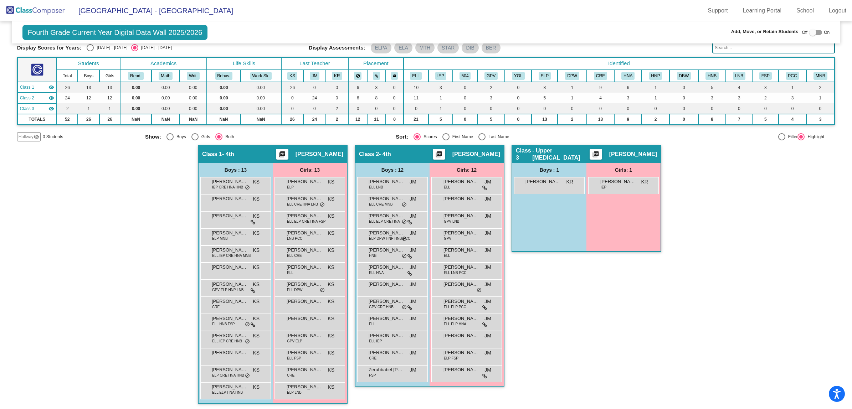 The image size is (852, 409). What do you see at coordinates (814, 137) in the screenshot?
I see `div: Highlight` at bounding box center [814, 137].